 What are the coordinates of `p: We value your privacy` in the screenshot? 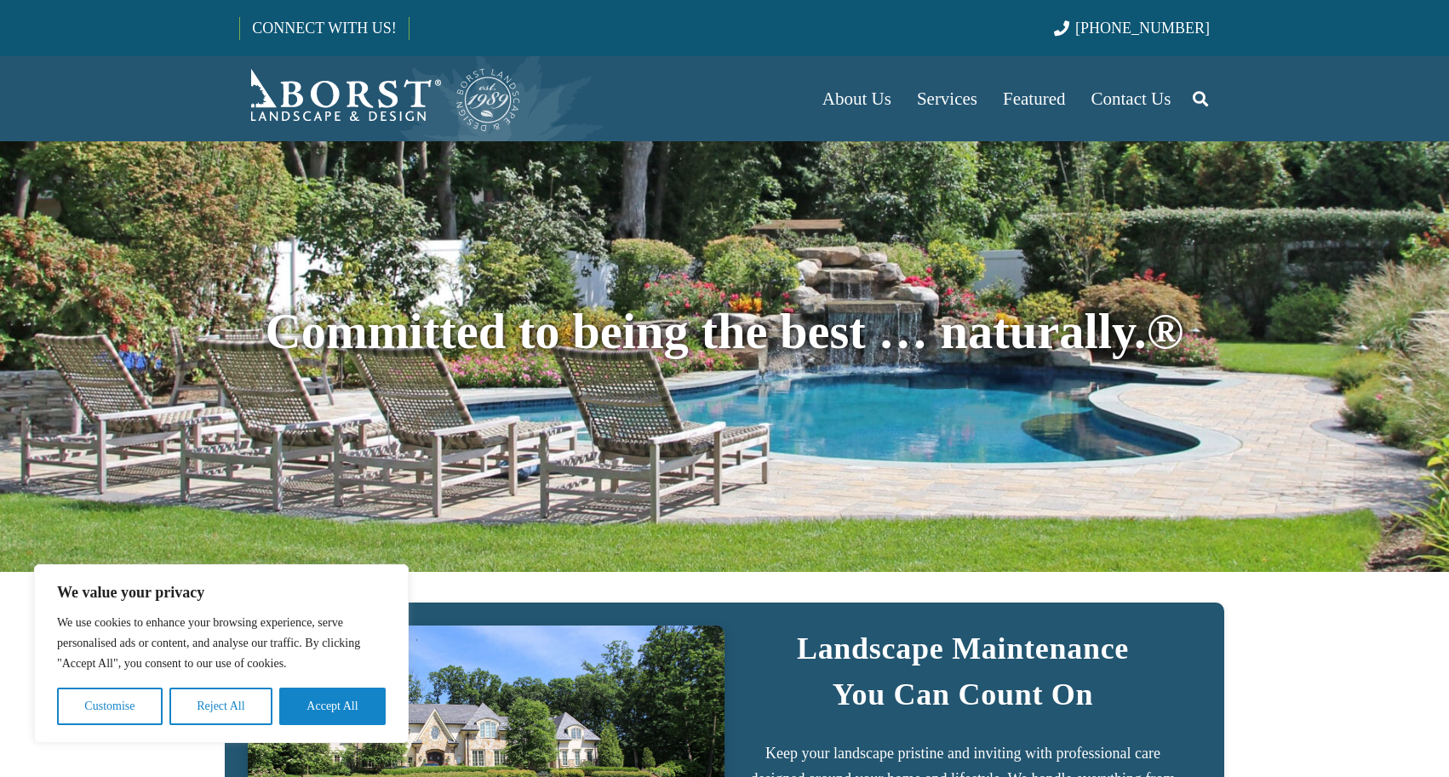 It's located at (221, 593).